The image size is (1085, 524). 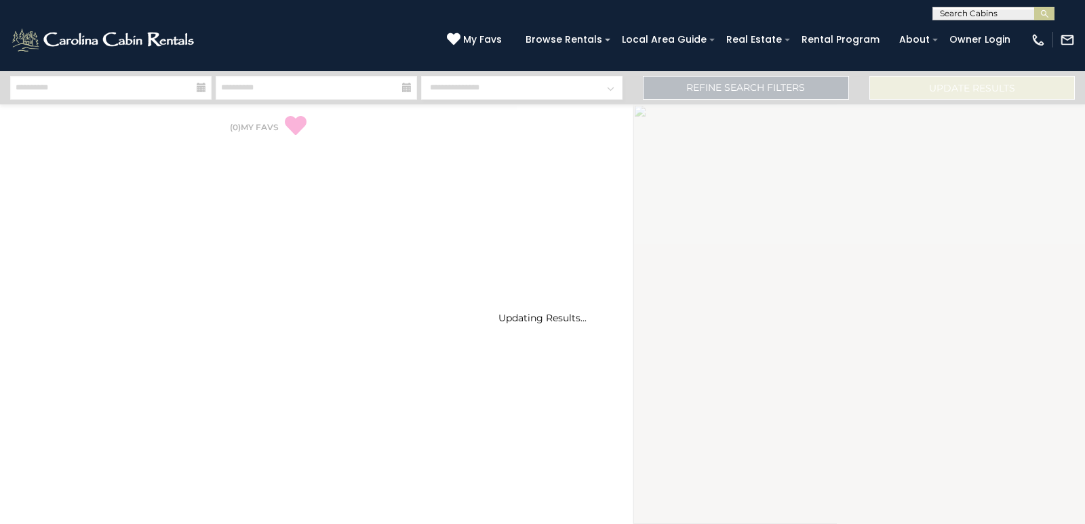 I want to click on a: Local Area Guide, so click(x=664, y=39).